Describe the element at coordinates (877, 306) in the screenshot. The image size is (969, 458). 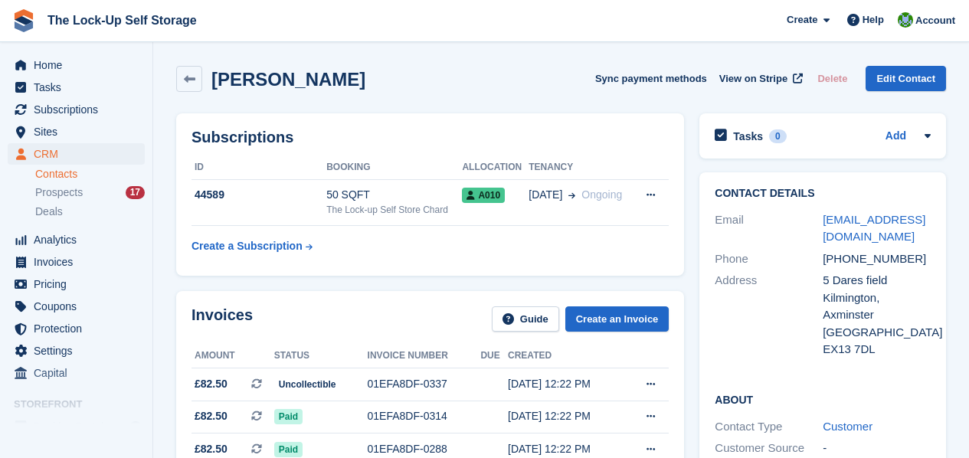
I see `div: Kilmington, Axminster` at that location.